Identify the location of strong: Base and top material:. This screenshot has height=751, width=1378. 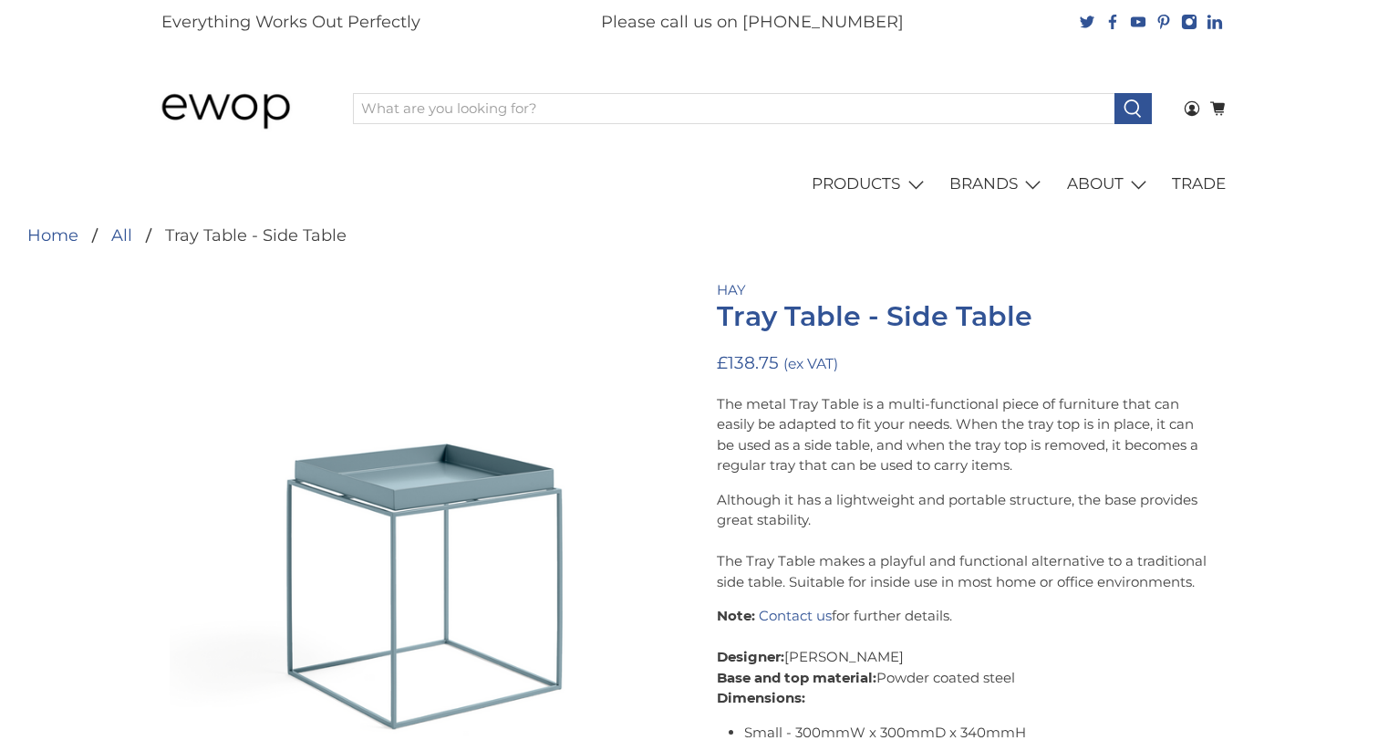
(796, 677).